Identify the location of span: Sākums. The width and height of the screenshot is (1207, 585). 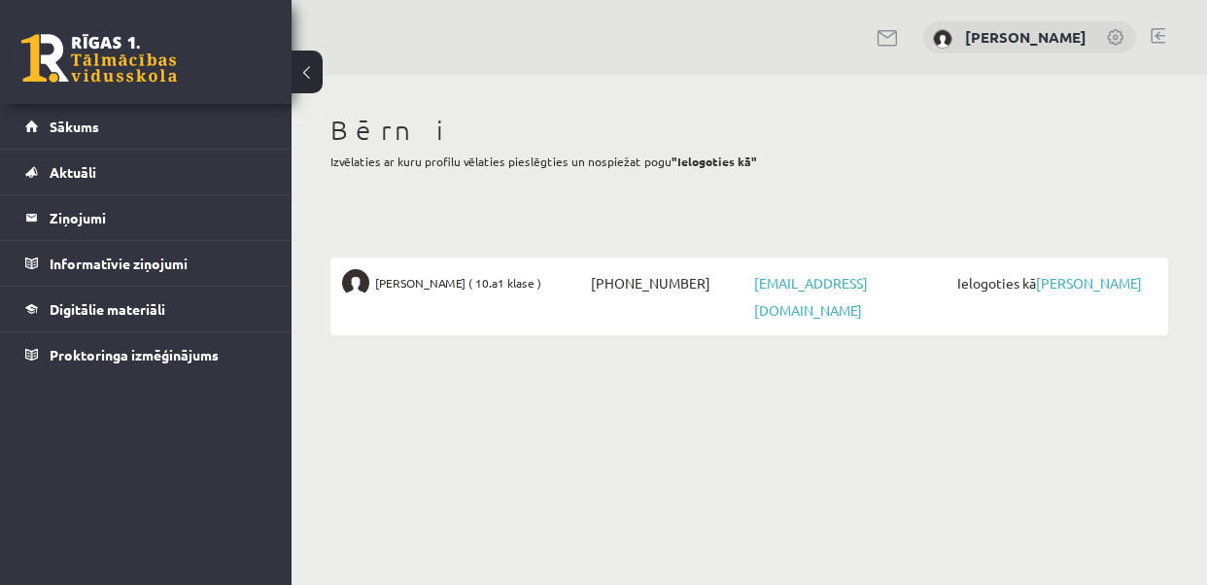
(74, 126).